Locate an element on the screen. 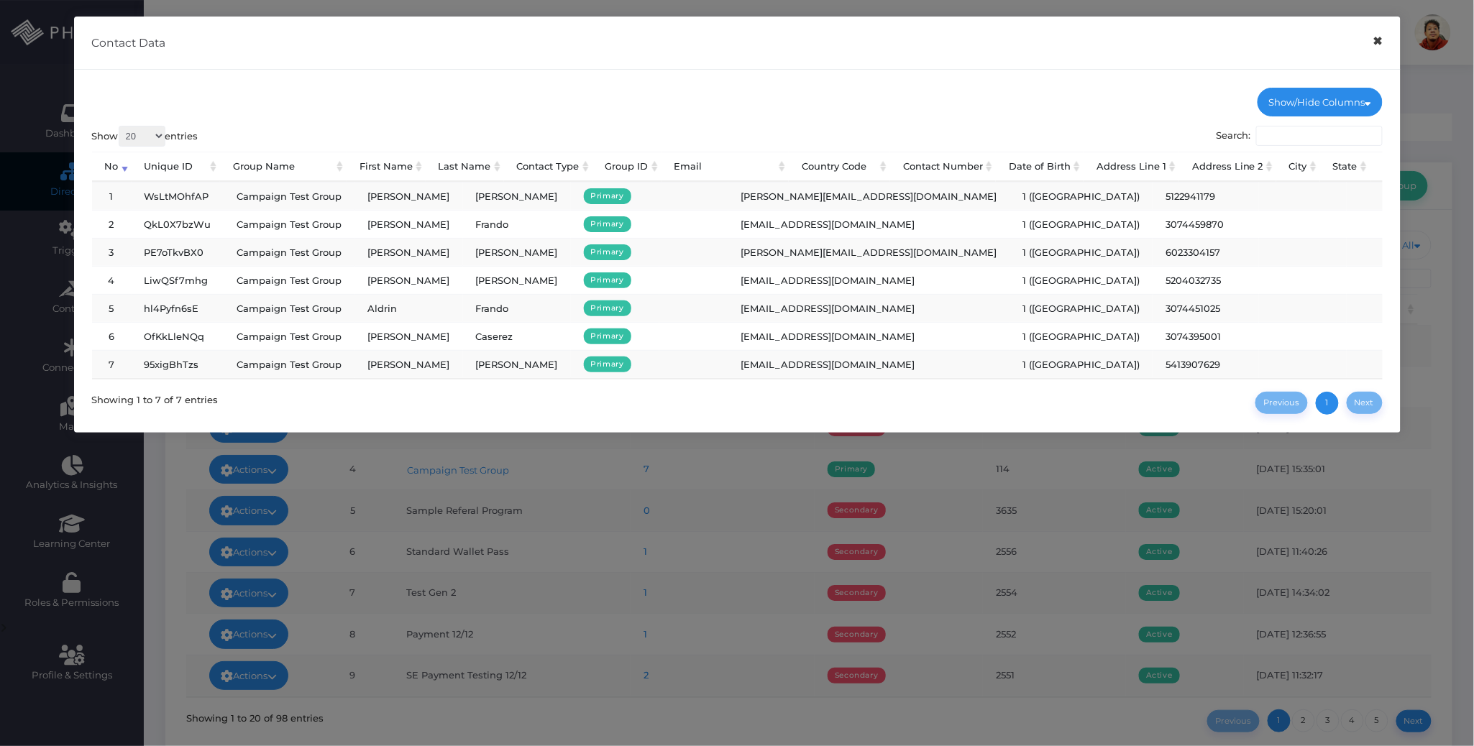 This screenshot has height=746, width=1474. td: PE7oTkvBX0 is located at coordinates (178, 252).